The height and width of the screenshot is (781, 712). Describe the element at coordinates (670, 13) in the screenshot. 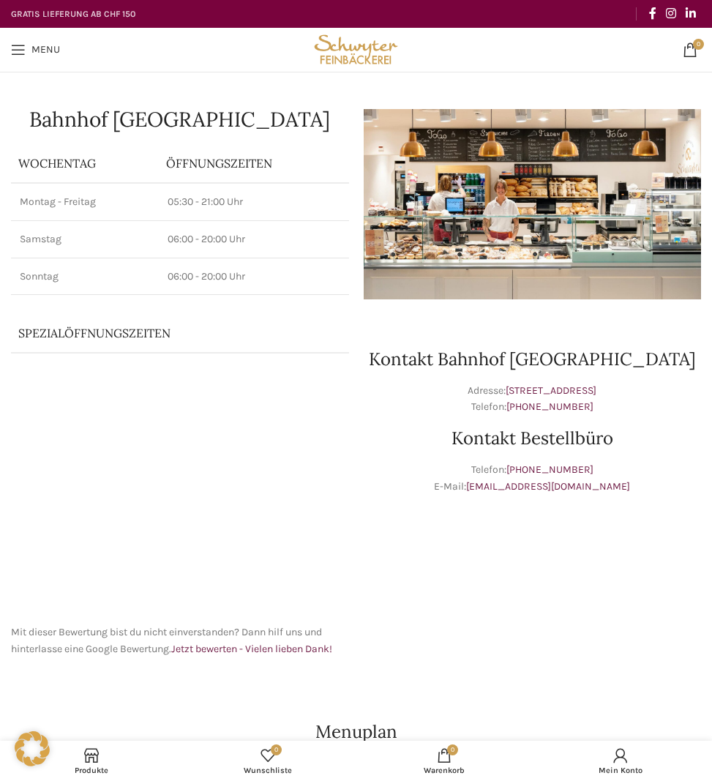

I see `a: Instagram social link` at that location.